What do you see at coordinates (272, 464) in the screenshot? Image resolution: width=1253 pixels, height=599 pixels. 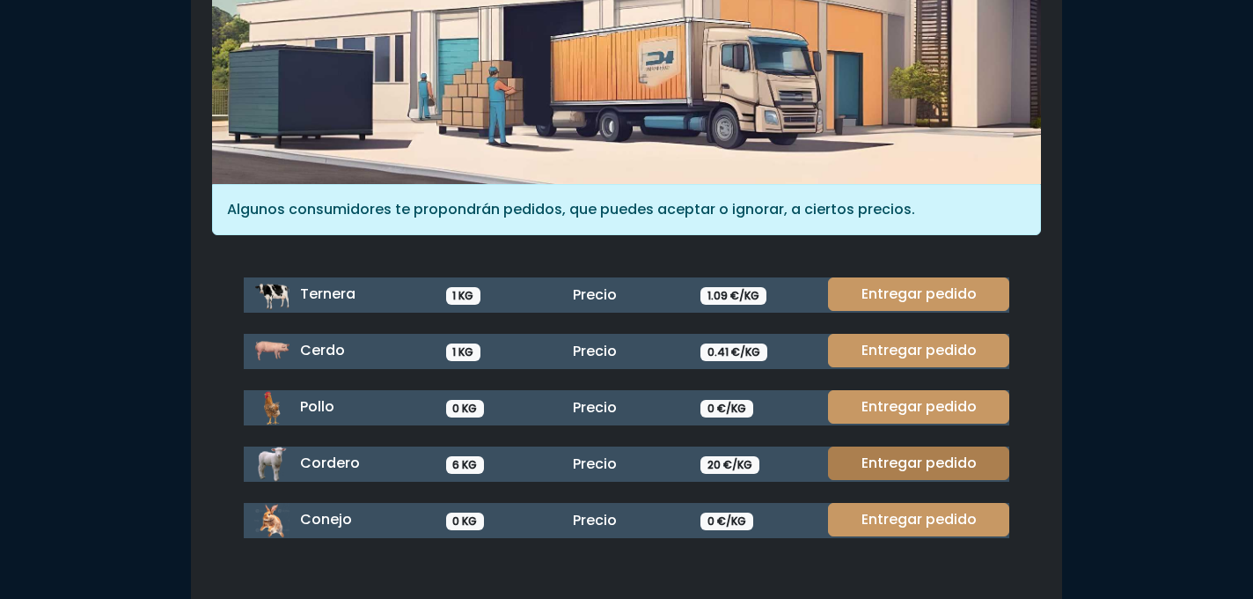 I see `img: cordero.png` at bounding box center [272, 464].